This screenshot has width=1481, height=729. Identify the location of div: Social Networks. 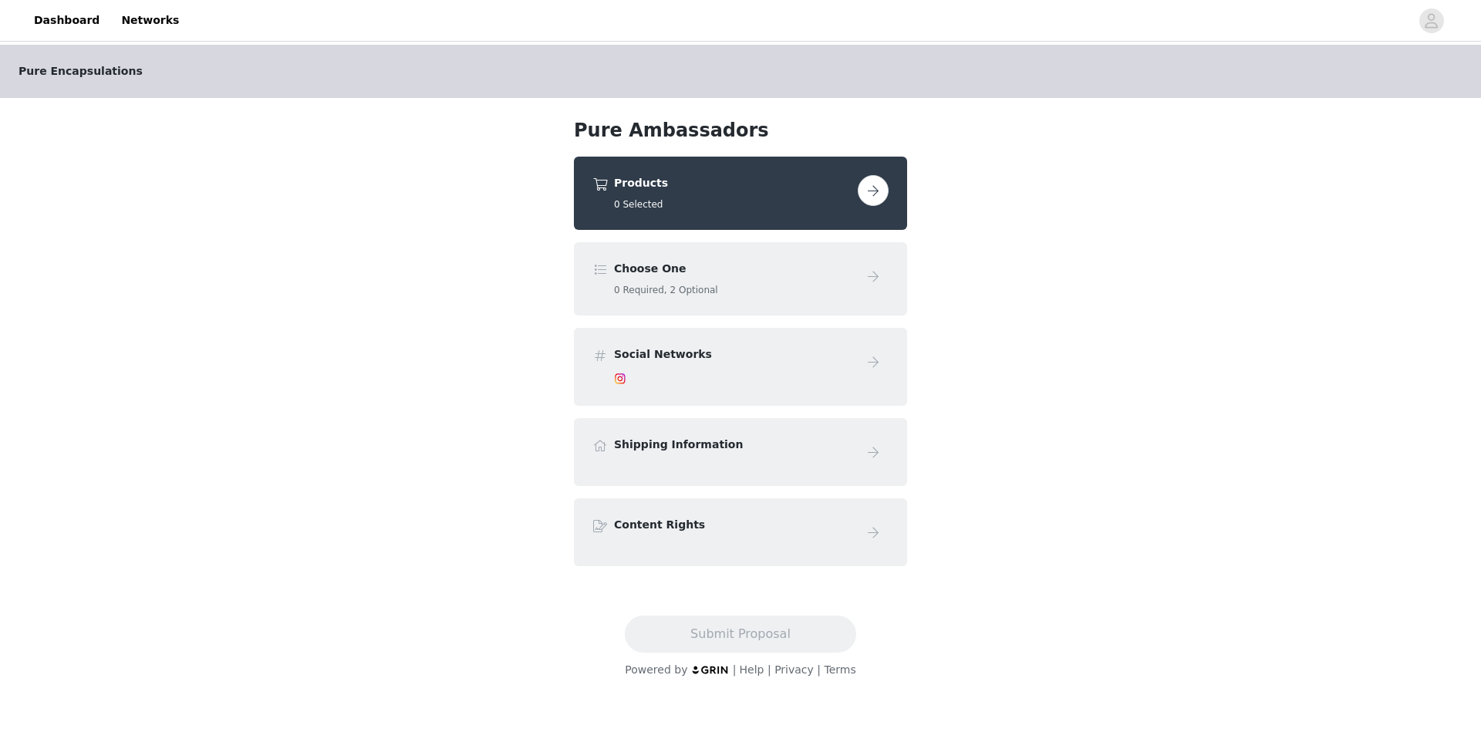
(741, 366).